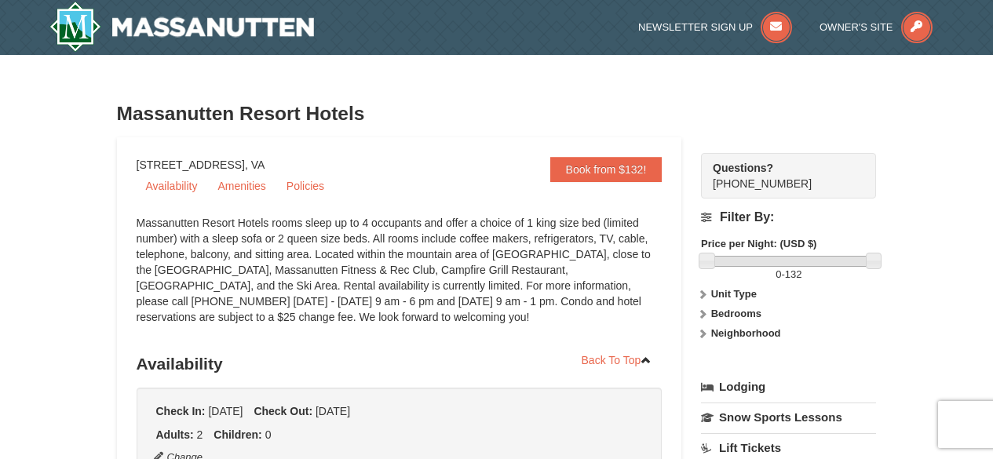 This screenshot has width=993, height=459. Describe the element at coordinates (788, 387) in the screenshot. I see `a: Lodging` at that location.